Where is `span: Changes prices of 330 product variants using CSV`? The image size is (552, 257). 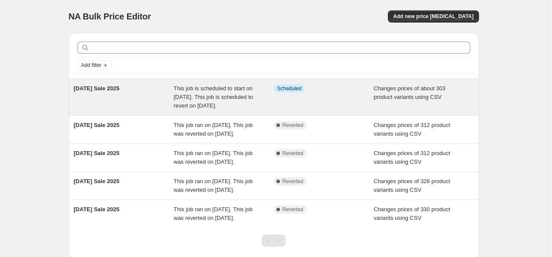
span: Changes prices of 330 product variants using CSV is located at coordinates (412, 213).